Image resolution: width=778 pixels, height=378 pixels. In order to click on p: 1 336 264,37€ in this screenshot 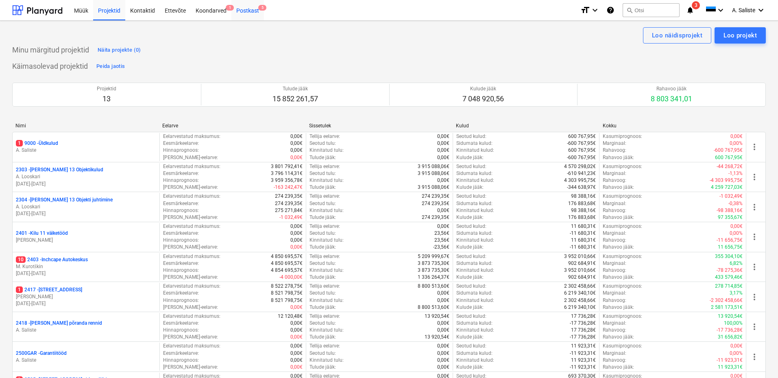, I will do `click(433, 277)`.